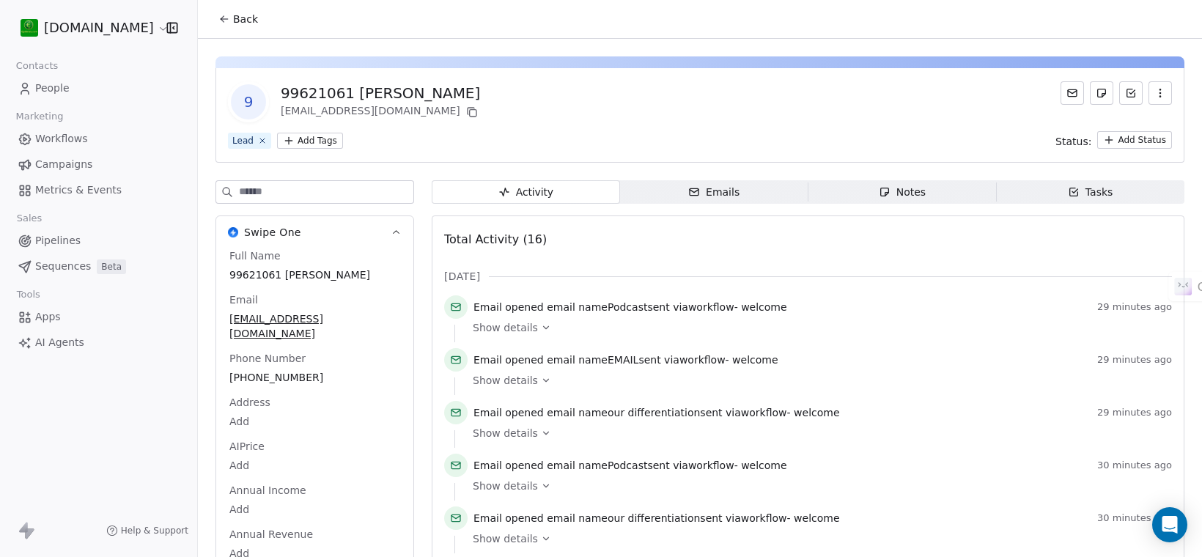  Describe the element at coordinates (98, 190) in the screenshot. I see `a: Metrics & Events` at that location.